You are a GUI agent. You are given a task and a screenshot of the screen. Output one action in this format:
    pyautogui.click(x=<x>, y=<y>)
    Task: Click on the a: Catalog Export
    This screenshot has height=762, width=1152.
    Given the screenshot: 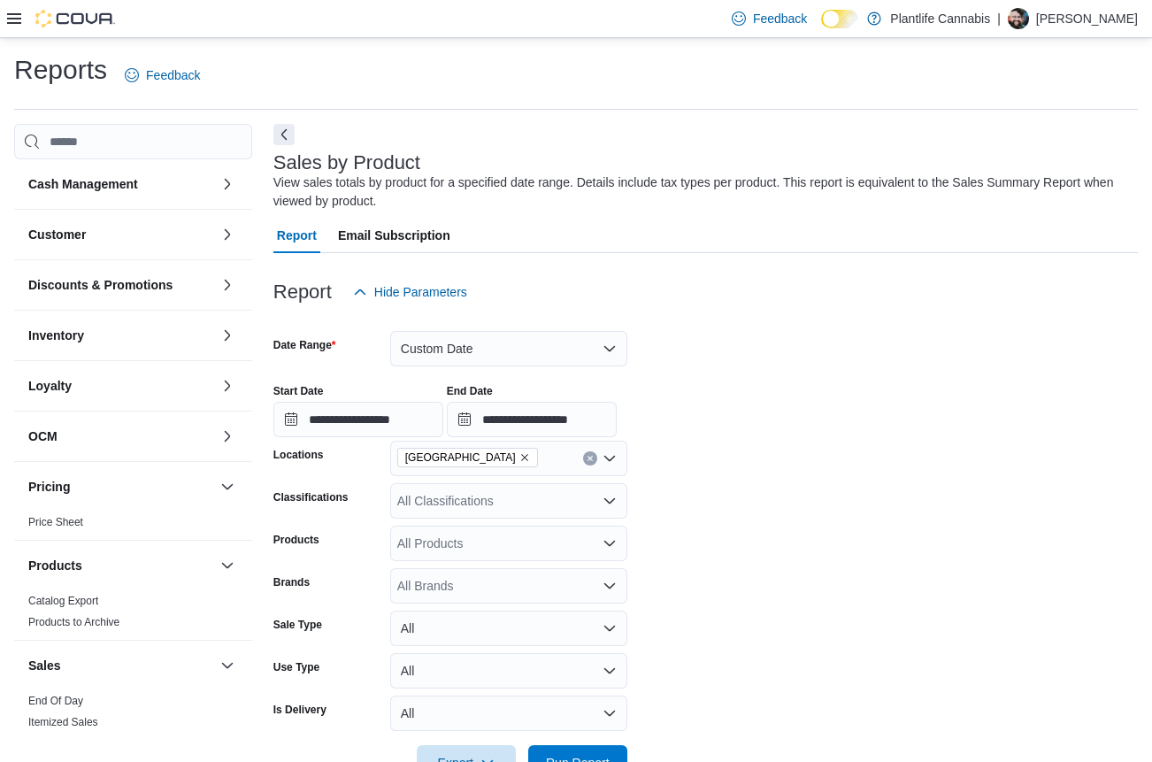 What is the action you would take?
    pyautogui.click(x=63, y=601)
    